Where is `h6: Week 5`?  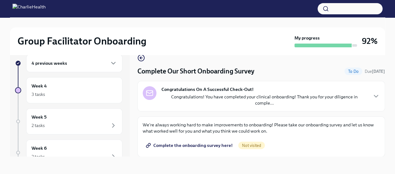 h6: Week 5 is located at coordinates (39, 117).